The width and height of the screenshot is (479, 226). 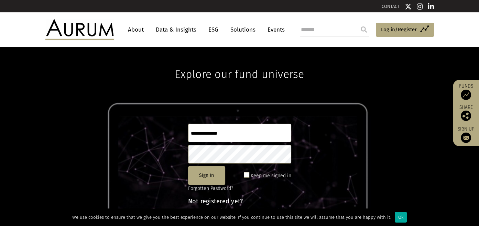 I want to click on img: Aurum, so click(x=80, y=30).